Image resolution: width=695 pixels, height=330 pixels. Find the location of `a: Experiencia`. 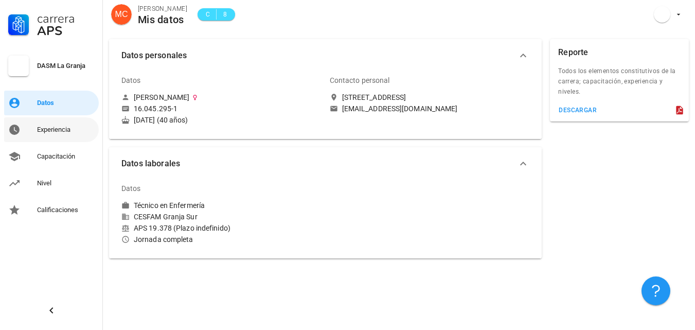

a: Experiencia is located at coordinates (51, 130).